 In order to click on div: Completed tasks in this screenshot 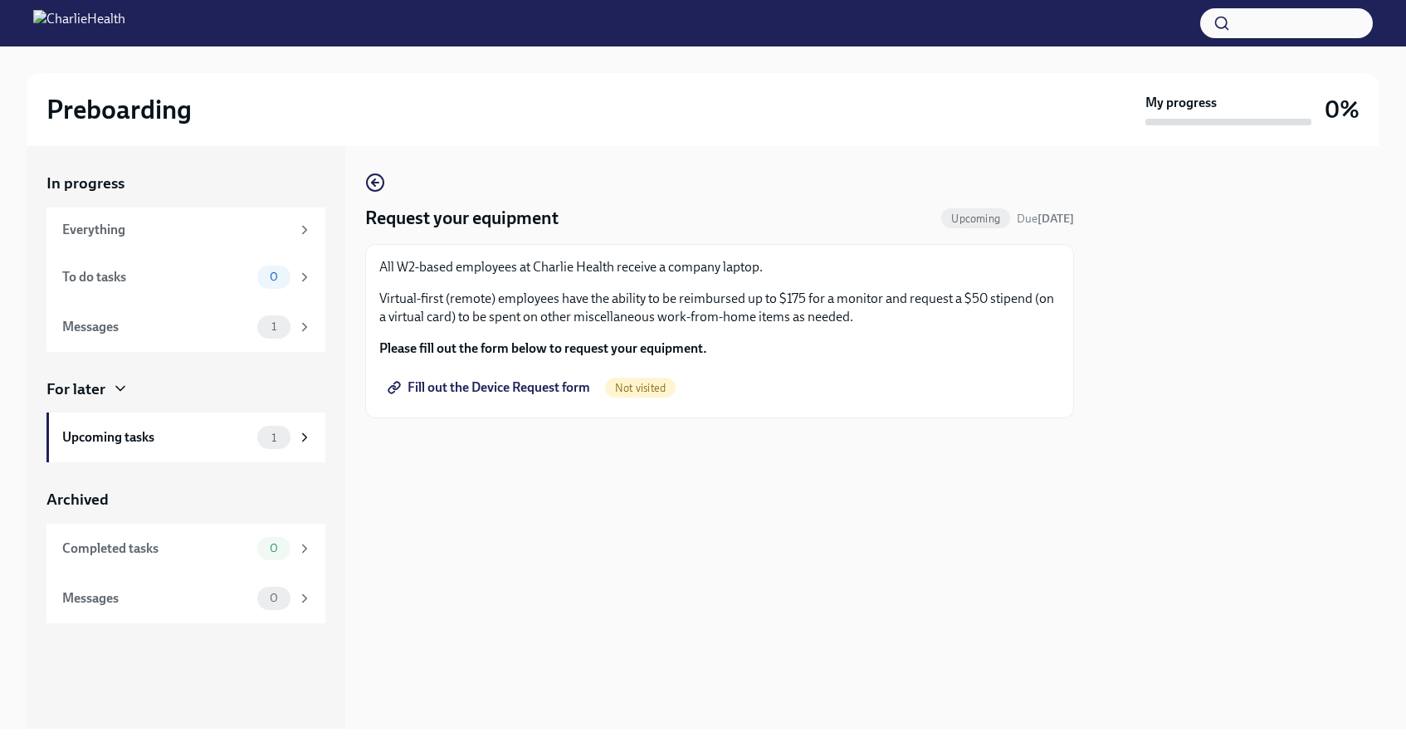, I will do `click(156, 548)`.